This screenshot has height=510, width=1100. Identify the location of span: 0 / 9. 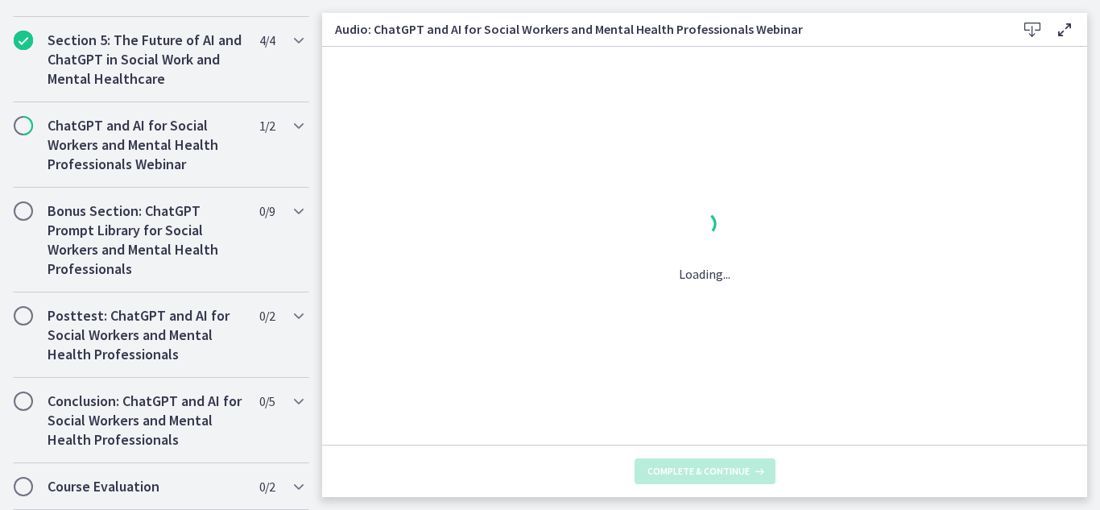
(267, 211).